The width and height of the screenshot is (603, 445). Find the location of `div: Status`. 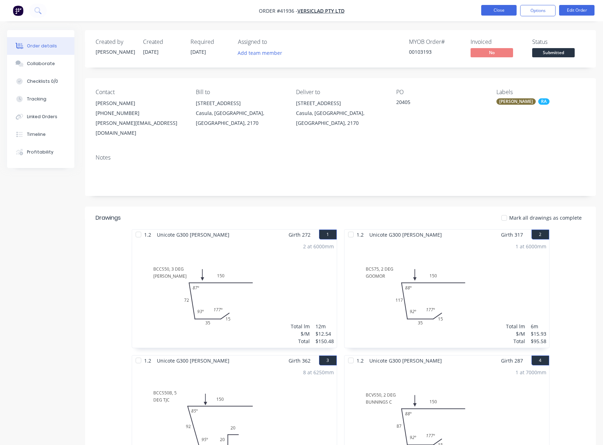

div: Status is located at coordinates (558, 42).